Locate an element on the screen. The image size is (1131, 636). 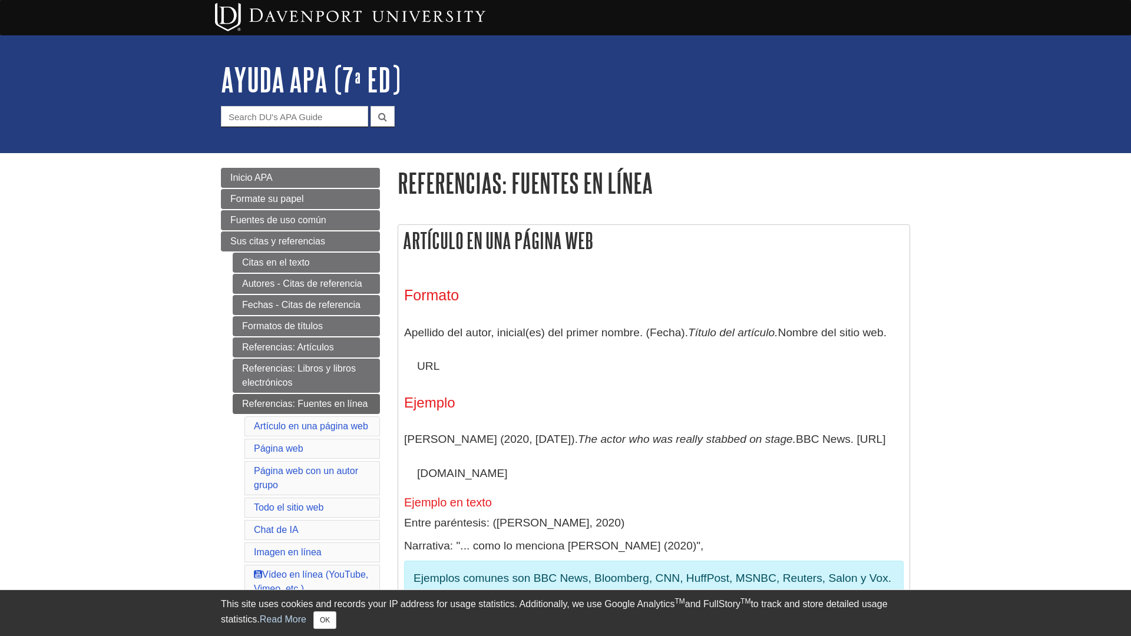
a: Chat de IA is located at coordinates (276, 530).